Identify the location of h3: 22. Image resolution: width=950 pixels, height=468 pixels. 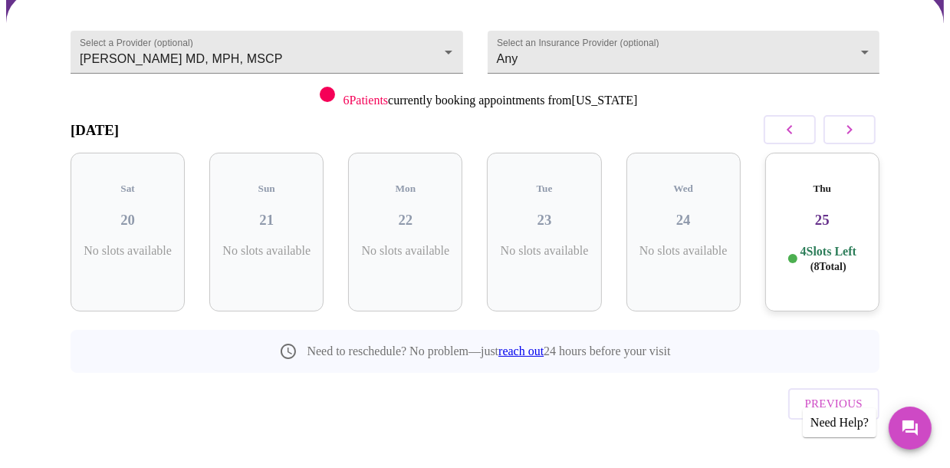
(405, 220).